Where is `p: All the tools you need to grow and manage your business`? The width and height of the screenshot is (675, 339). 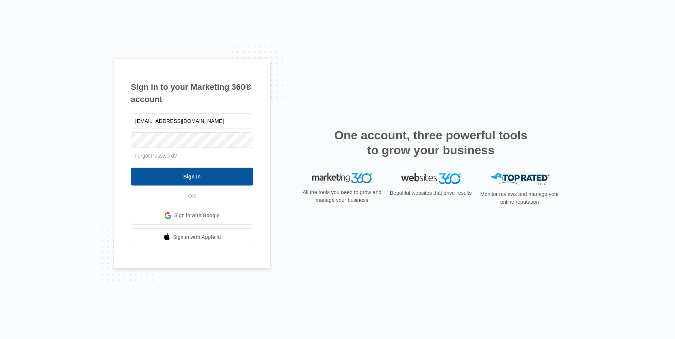 p: All the tools you need to grow and manage your business is located at coordinates (342, 197).